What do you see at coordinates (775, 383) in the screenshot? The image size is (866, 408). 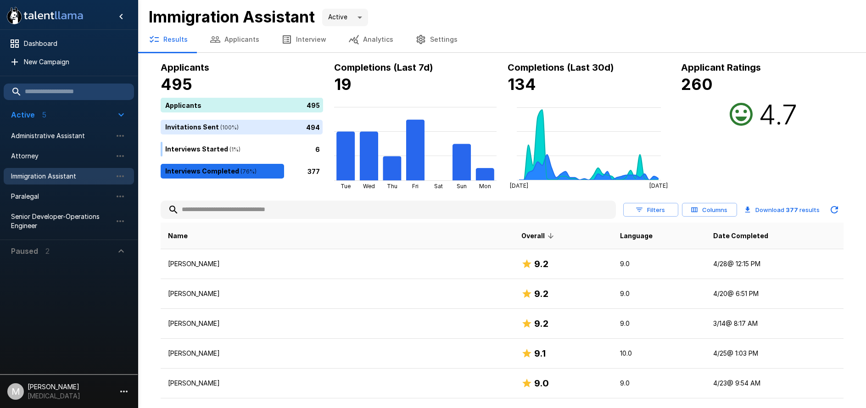 I see `td: 4/23 @ 9:54 AM` at bounding box center [775, 383].